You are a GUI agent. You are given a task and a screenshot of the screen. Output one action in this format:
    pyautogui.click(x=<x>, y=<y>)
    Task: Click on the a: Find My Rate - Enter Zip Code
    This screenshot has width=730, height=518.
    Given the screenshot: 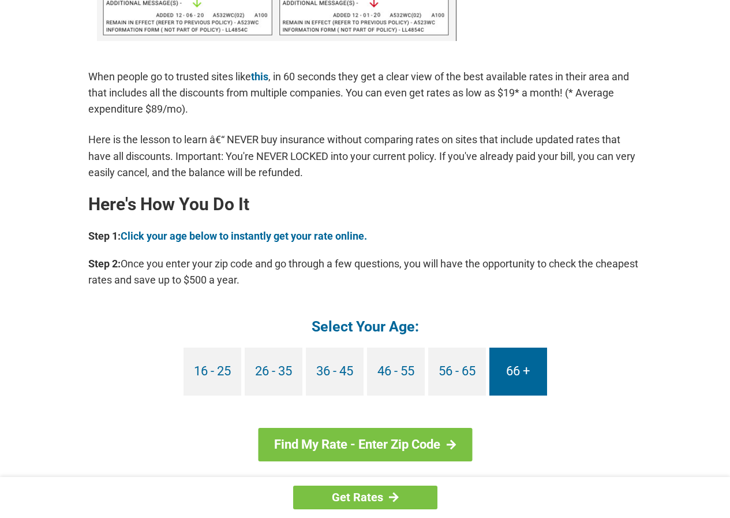 What is the action you would take?
    pyautogui.click(x=365, y=444)
    